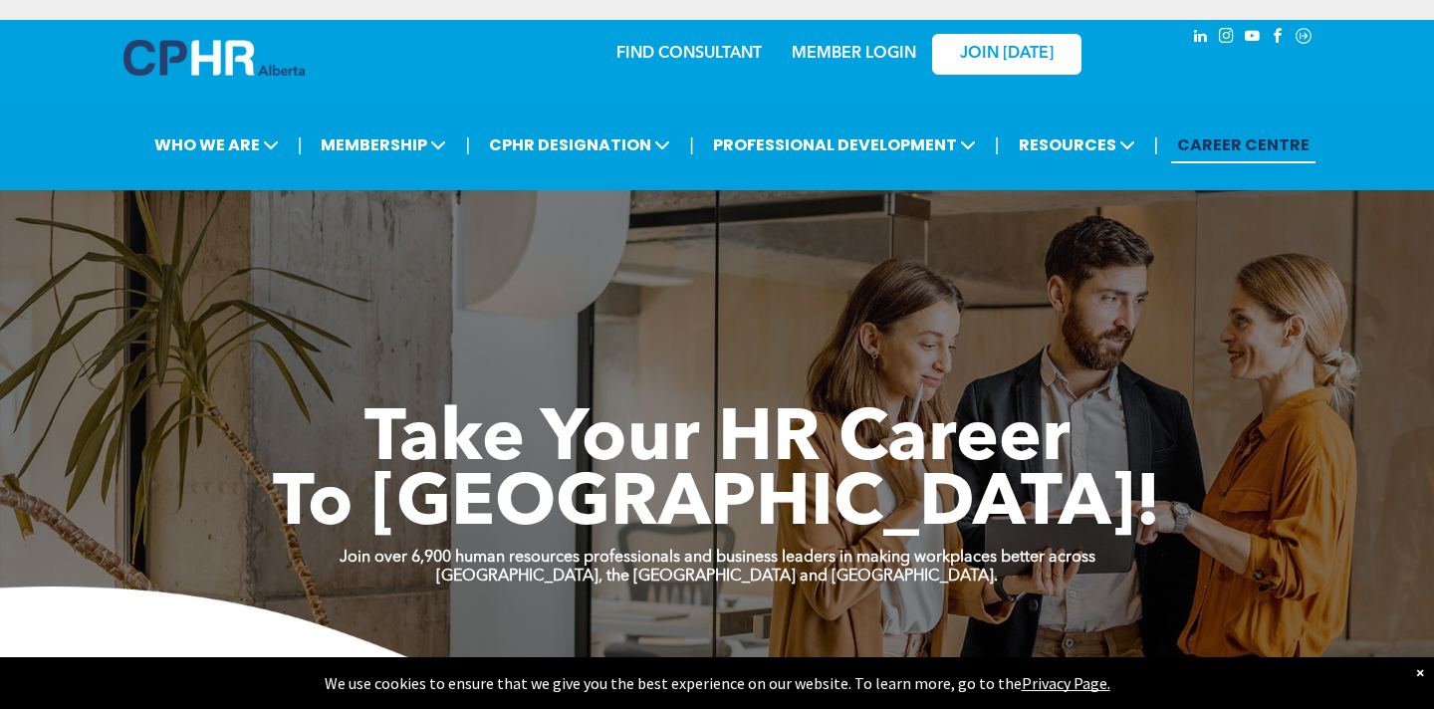  Describe the element at coordinates (1420, 672) in the screenshot. I see `div: Dismiss notification` at that location.